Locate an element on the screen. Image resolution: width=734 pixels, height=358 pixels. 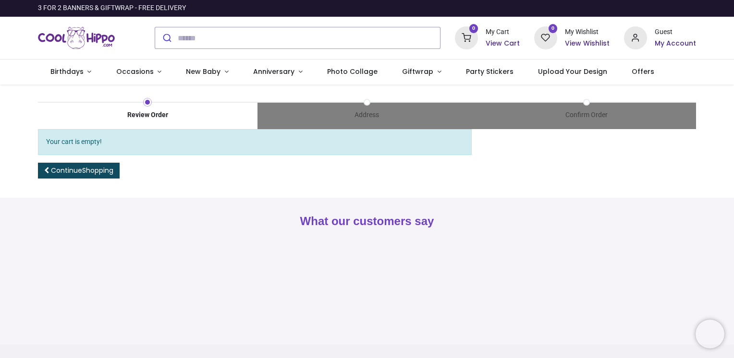
a: Anniversary is located at coordinates (278, 72).